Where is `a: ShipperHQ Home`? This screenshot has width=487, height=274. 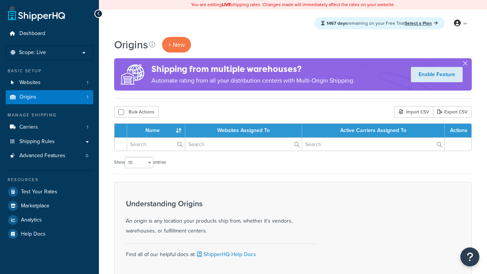
a: ShipperHQ Home is located at coordinates (37, 13).